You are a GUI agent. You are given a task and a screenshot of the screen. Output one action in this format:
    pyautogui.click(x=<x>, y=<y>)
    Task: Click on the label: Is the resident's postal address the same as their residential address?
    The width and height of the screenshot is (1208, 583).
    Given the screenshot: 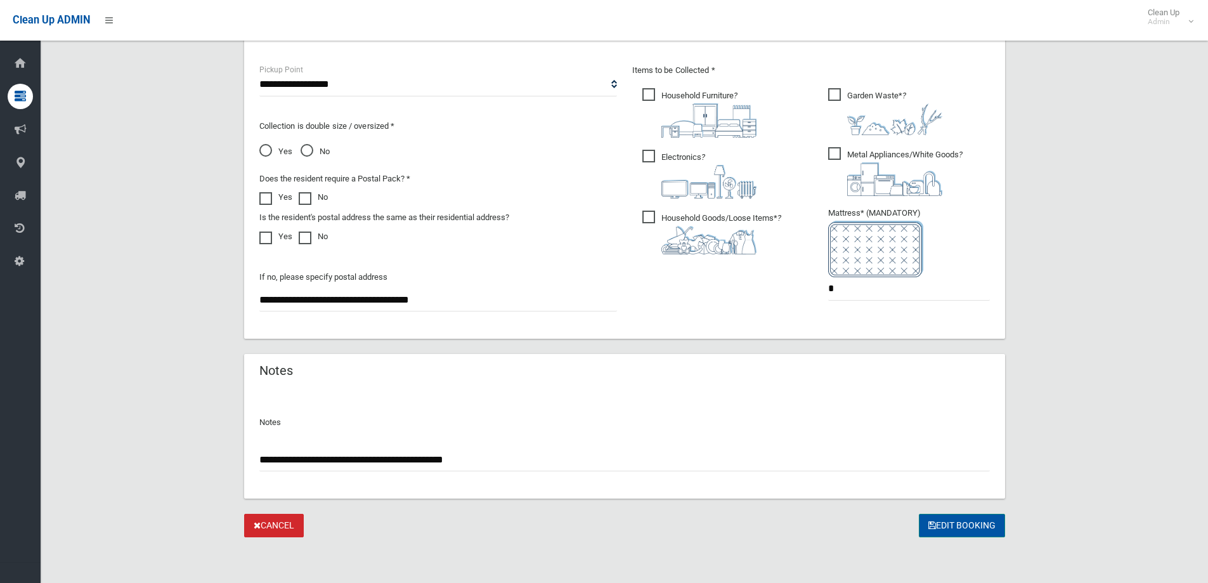 What is the action you would take?
    pyautogui.click(x=384, y=218)
    